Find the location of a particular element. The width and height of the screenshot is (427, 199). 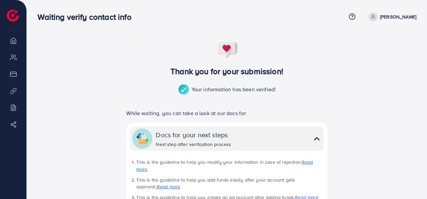

a: logo is located at coordinates (13, 15).